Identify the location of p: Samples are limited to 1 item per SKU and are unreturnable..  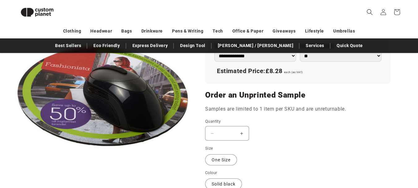
(298, 109).